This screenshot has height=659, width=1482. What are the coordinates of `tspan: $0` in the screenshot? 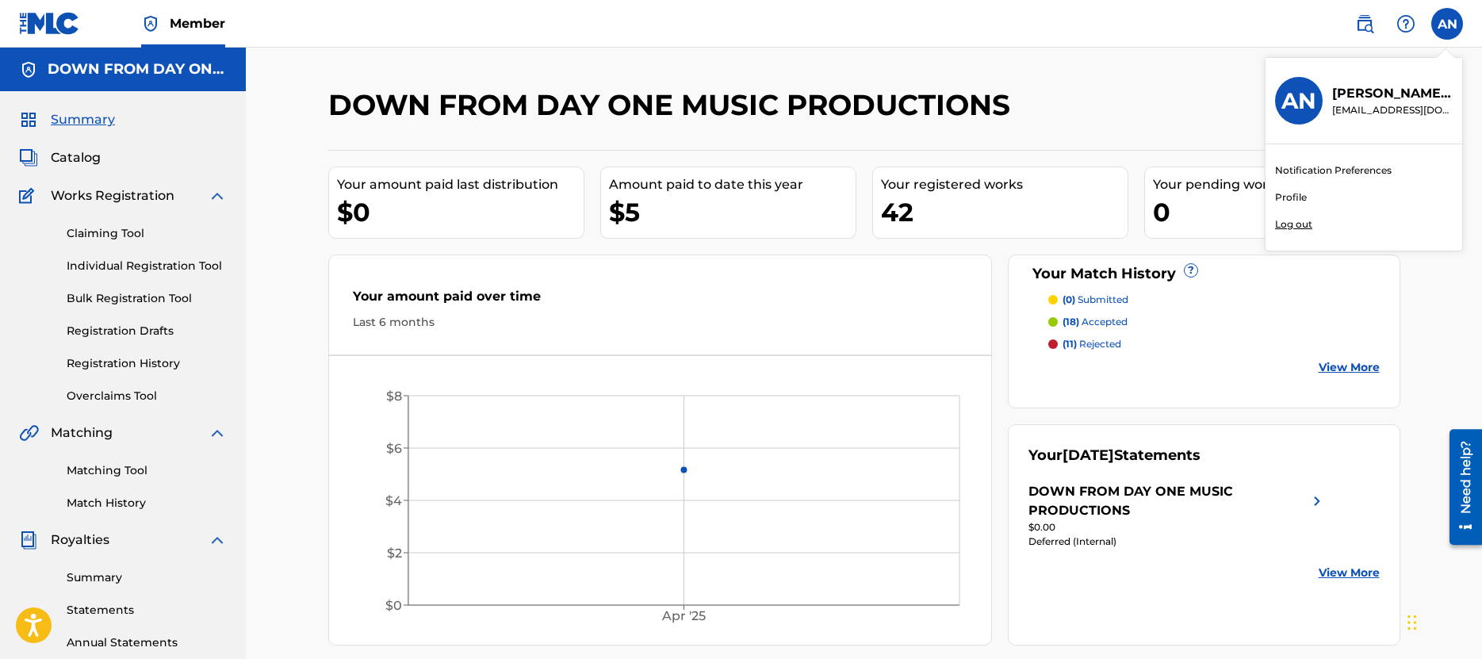 It's located at (392, 605).